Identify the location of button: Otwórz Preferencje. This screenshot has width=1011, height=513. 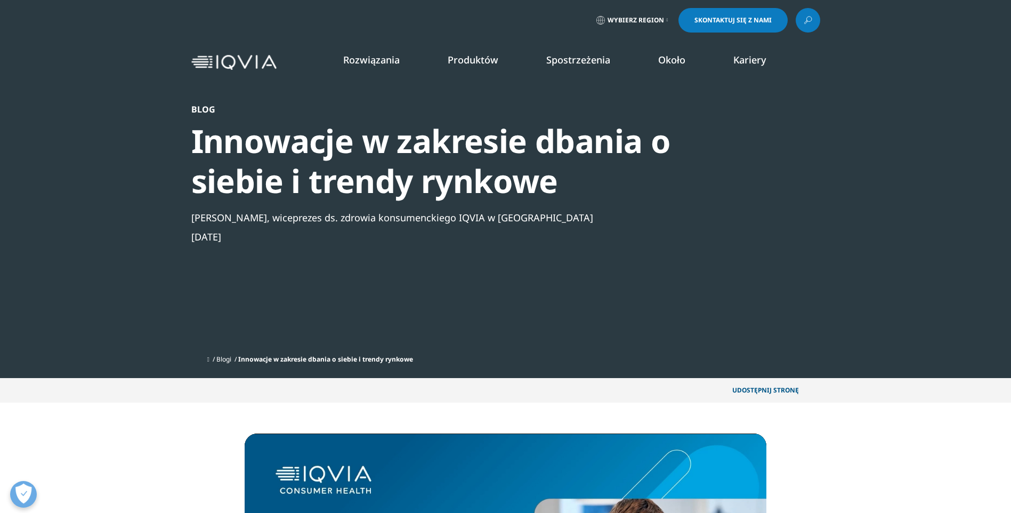
(23, 494).